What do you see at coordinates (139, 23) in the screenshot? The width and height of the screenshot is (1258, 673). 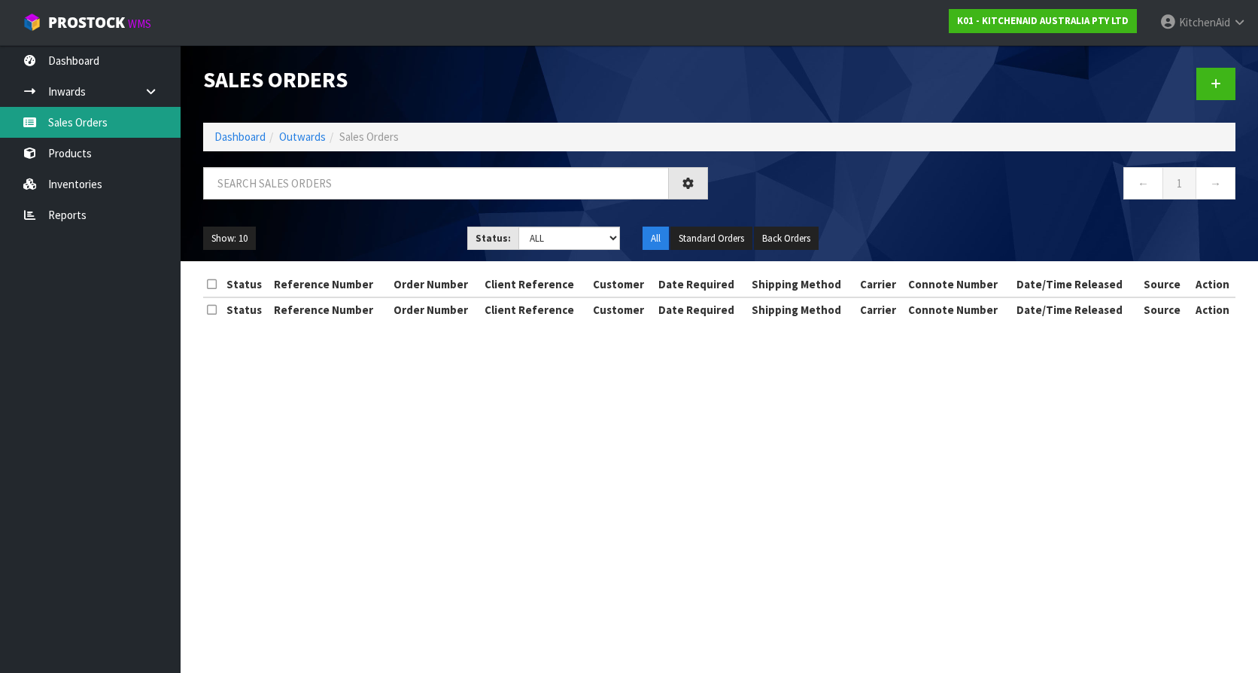 I see `small: WMS` at bounding box center [139, 23].